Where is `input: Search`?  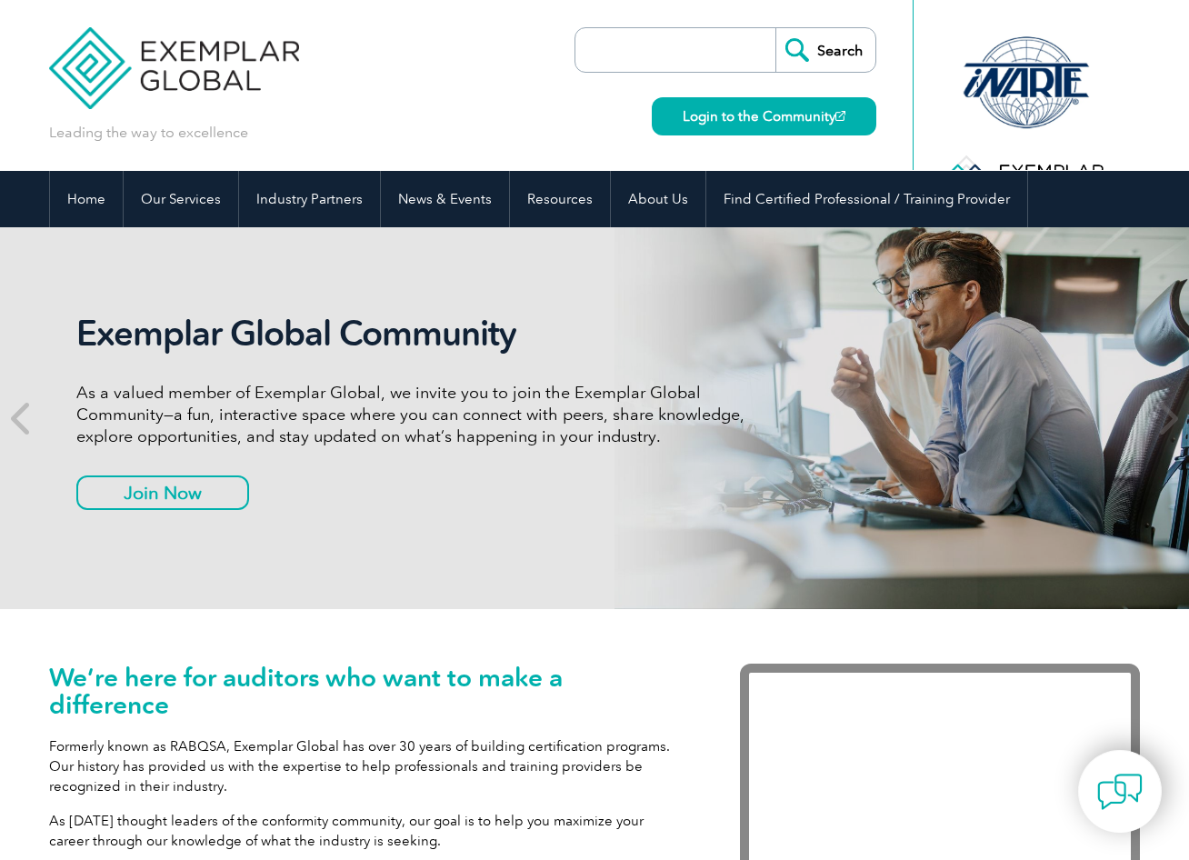 input: Search is located at coordinates (826, 50).